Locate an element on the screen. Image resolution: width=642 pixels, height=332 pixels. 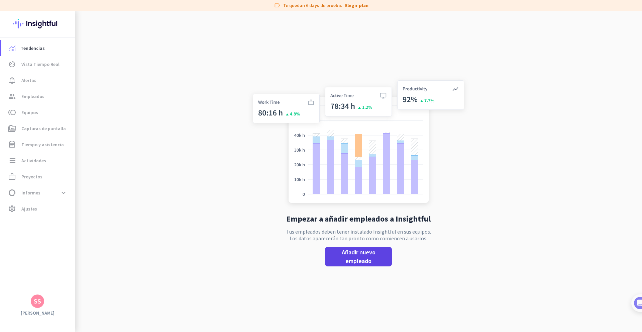
img: Insightful logo is located at coordinates (37, 24).